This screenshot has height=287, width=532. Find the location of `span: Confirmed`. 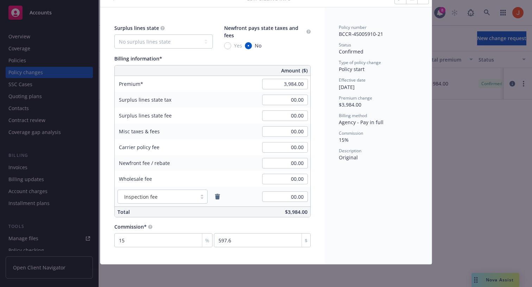

span: Confirmed is located at coordinates (351, 51).